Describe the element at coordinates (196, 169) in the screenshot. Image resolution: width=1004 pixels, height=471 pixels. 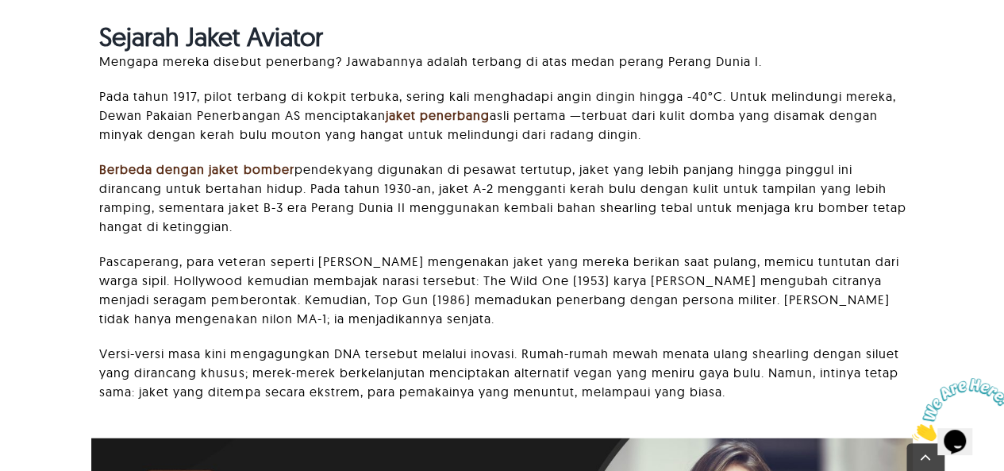
I see `a: Berbeda dengan jaket bomber` at that location.